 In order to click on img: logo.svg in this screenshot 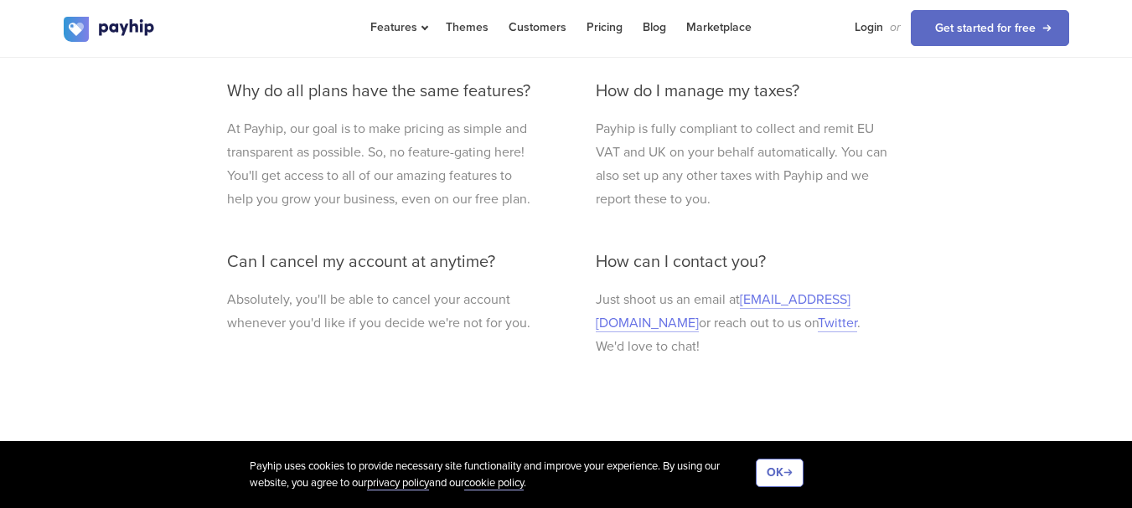, I will do `click(110, 29)`.